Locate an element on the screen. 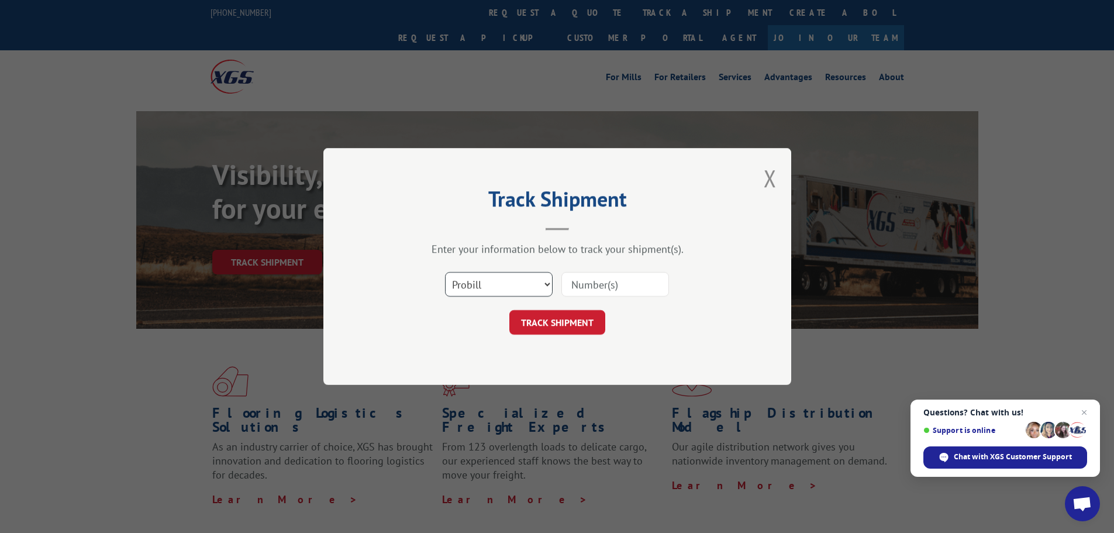  button: Close modal is located at coordinates (770, 178).